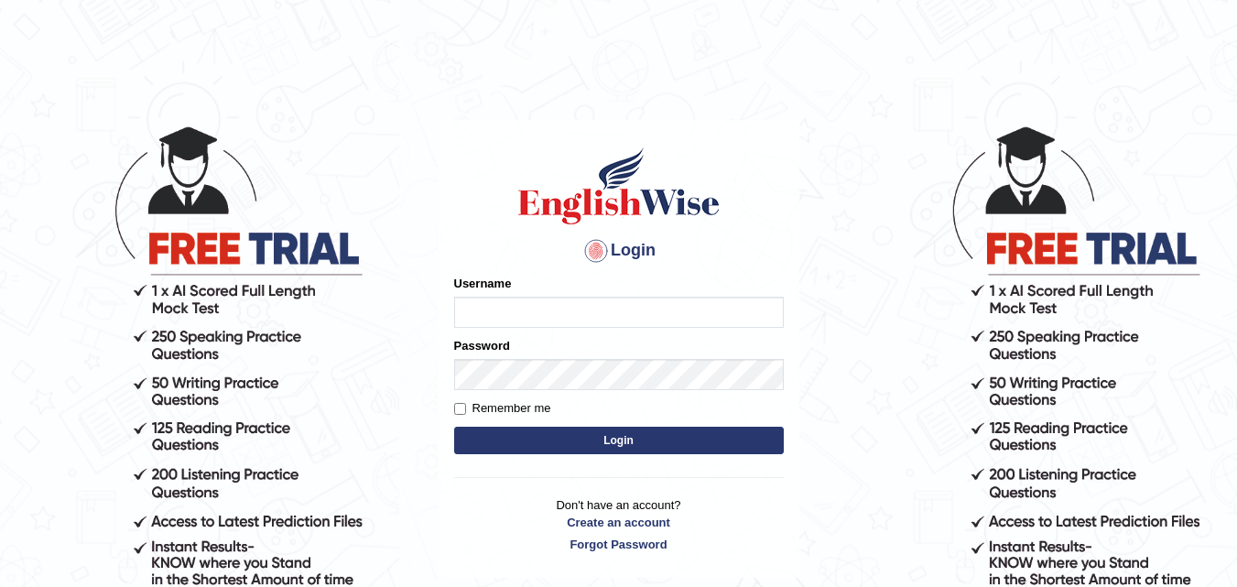  What do you see at coordinates (619, 525) in the screenshot?
I see `p: Don't have an account?` at bounding box center [619, 525].